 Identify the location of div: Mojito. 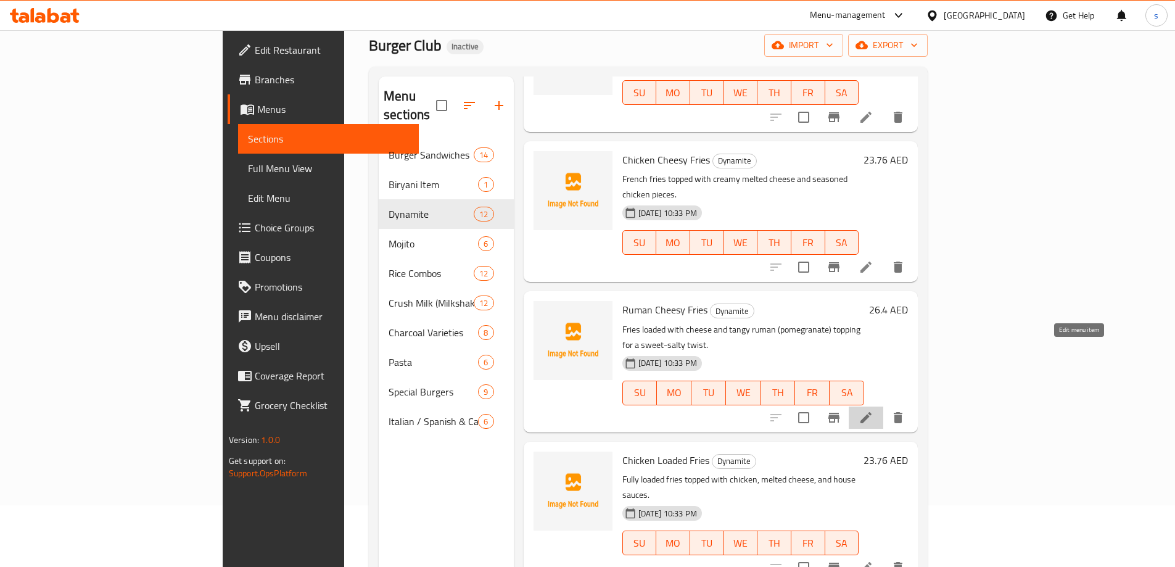
(433, 244).